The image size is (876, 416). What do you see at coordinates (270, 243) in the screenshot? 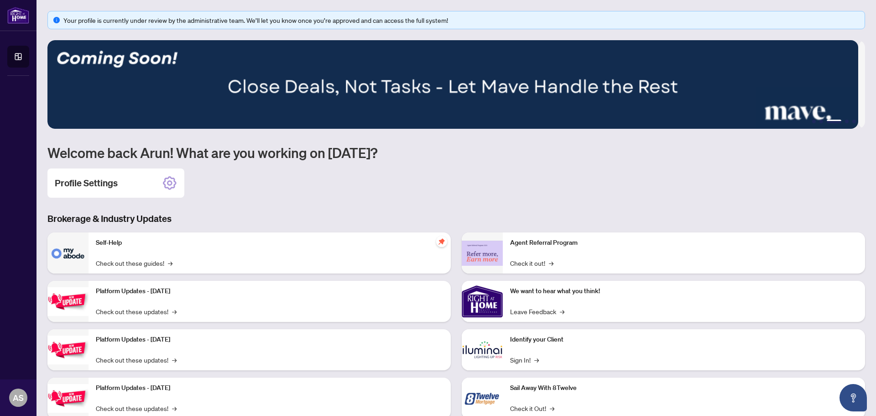
I see `p: Self-Help` at bounding box center [270, 243].